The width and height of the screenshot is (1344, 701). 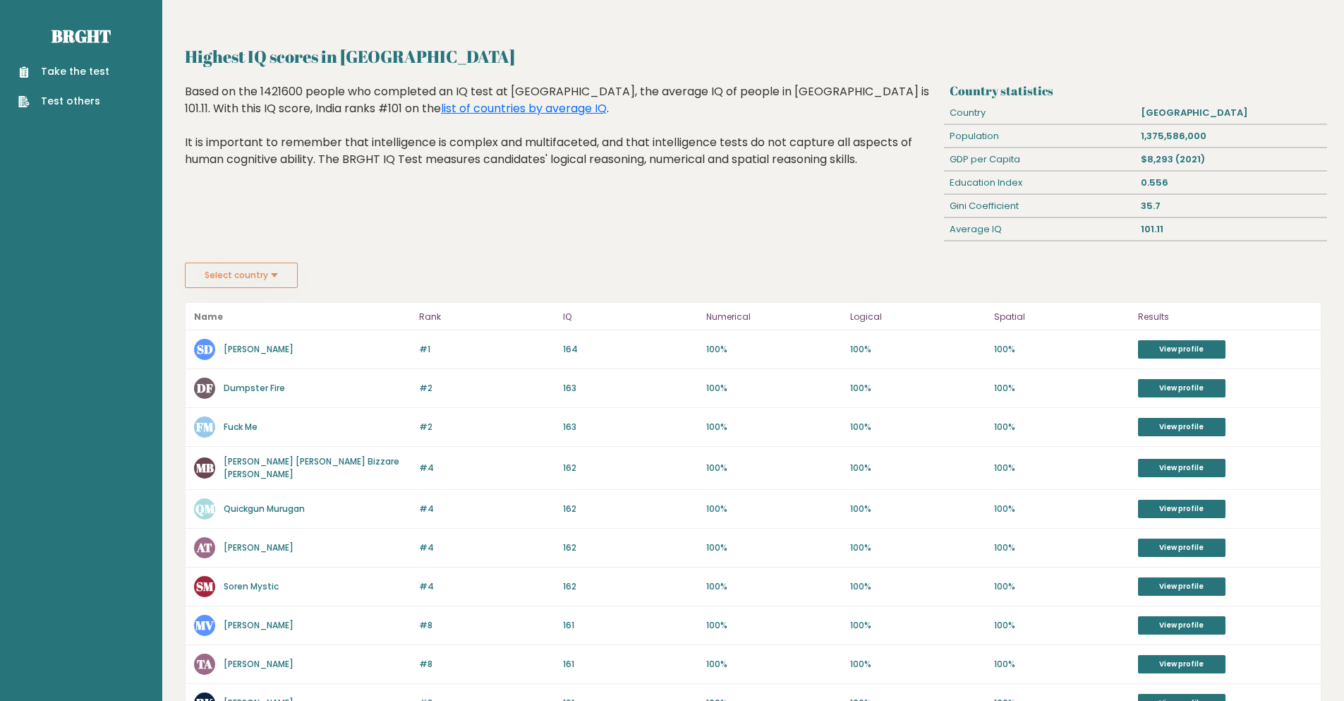 What do you see at coordinates (1231, 136) in the screenshot?
I see `div: 1,375,586,000` at bounding box center [1231, 136].